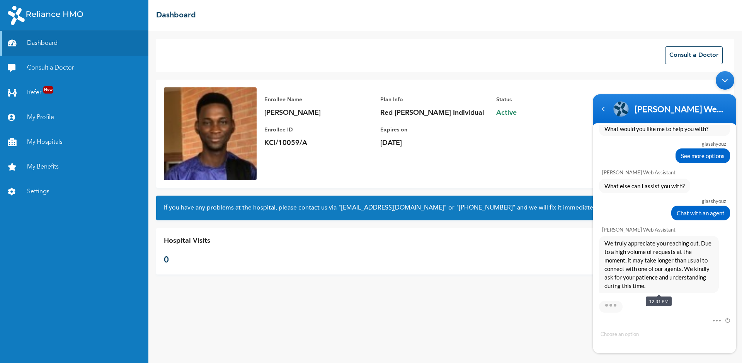 The height and width of the screenshot is (363, 742). What do you see at coordinates (210, 134) in the screenshot?
I see `img: Enrollee` at bounding box center [210, 134].